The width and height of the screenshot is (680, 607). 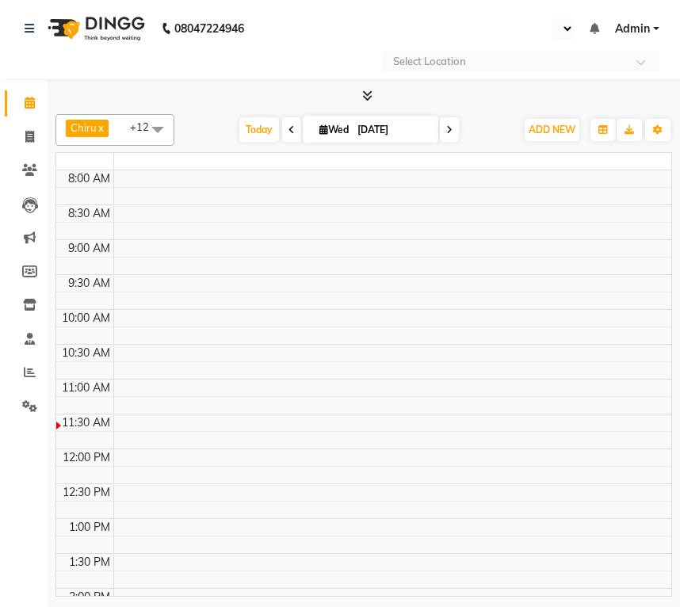 What do you see at coordinates (89, 283) in the screenshot?
I see `div: 9:30 AM` at bounding box center [89, 283].